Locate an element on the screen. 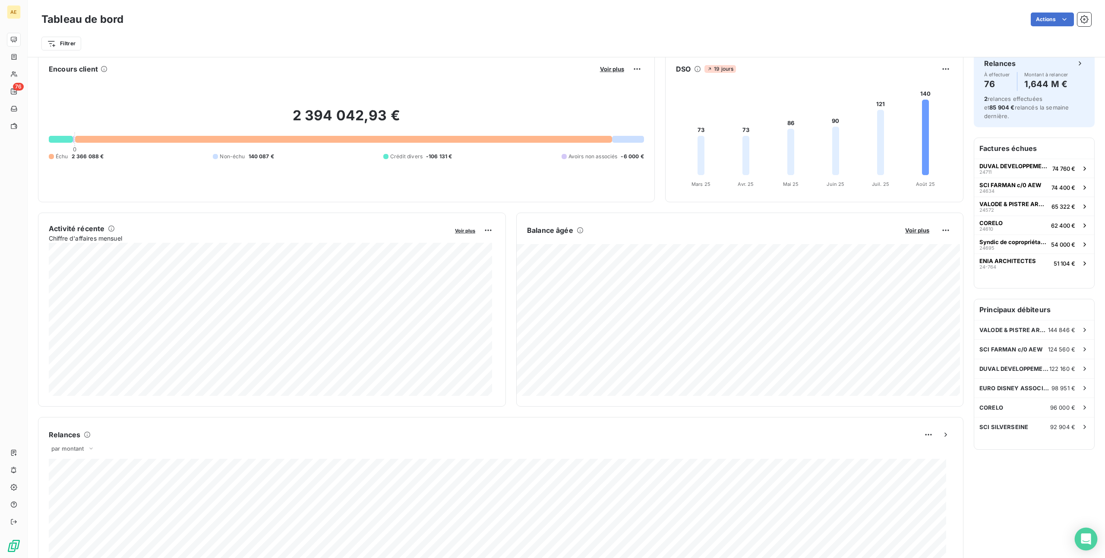 The height and width of the screenshot is (558, 1105). span: 62 400 € is located at coordinates (1063, 226).